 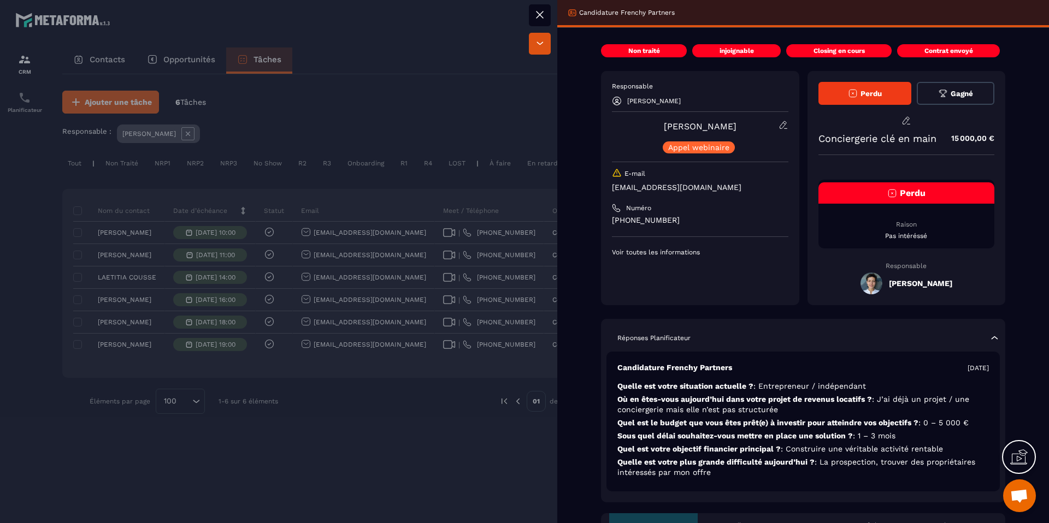 I want to click on span: : 1 – 3 mois, so click(x=874, y=436).